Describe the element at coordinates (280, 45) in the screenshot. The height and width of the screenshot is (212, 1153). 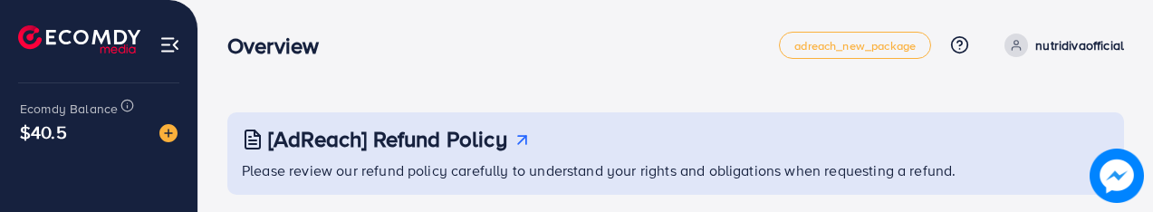
I see `h3: Overview` at that location.